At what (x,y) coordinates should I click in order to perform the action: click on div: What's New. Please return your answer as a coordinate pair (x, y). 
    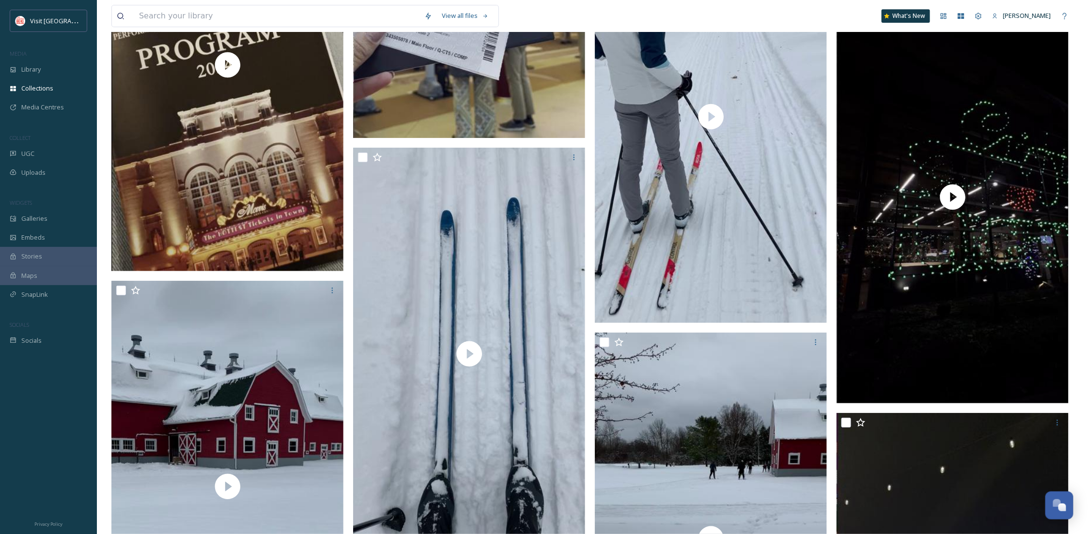
    Looking at the image, I should click on (906, 16).